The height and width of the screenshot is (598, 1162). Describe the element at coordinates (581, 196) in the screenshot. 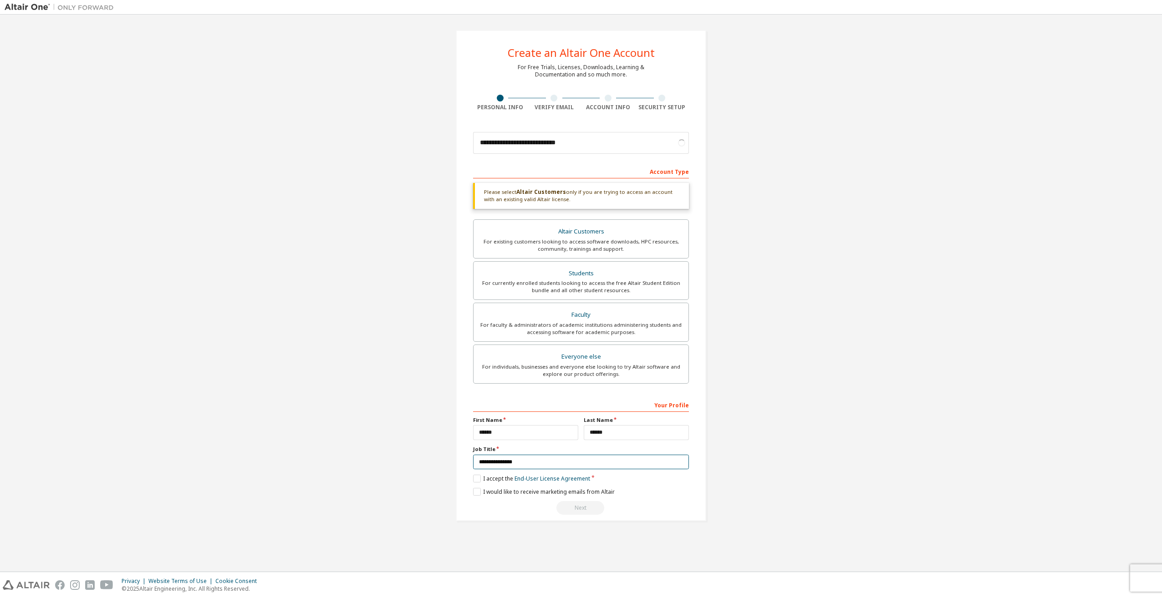

I see `div: Please select only if you are trying to access an account with an existing valid Altair license.` at that location.